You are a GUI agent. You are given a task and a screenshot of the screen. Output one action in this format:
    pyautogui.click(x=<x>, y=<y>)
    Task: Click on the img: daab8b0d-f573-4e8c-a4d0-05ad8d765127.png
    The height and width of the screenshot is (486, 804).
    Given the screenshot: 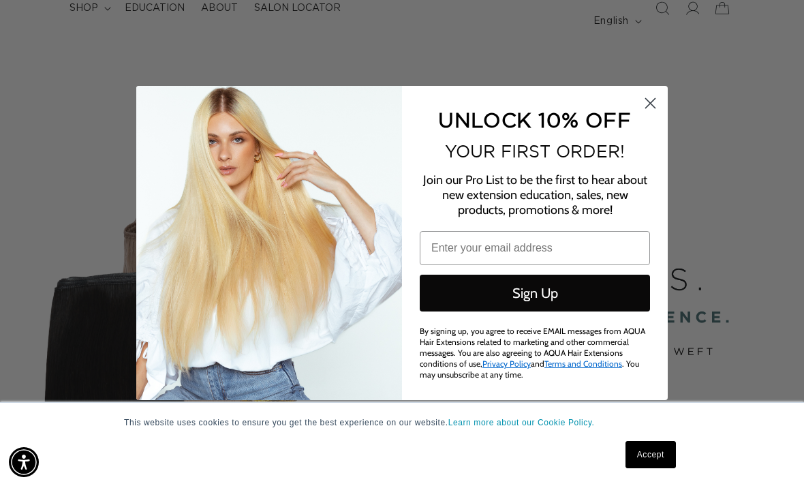 What is the action you would take?
    pyautogui.click(x=269, y=242)
    